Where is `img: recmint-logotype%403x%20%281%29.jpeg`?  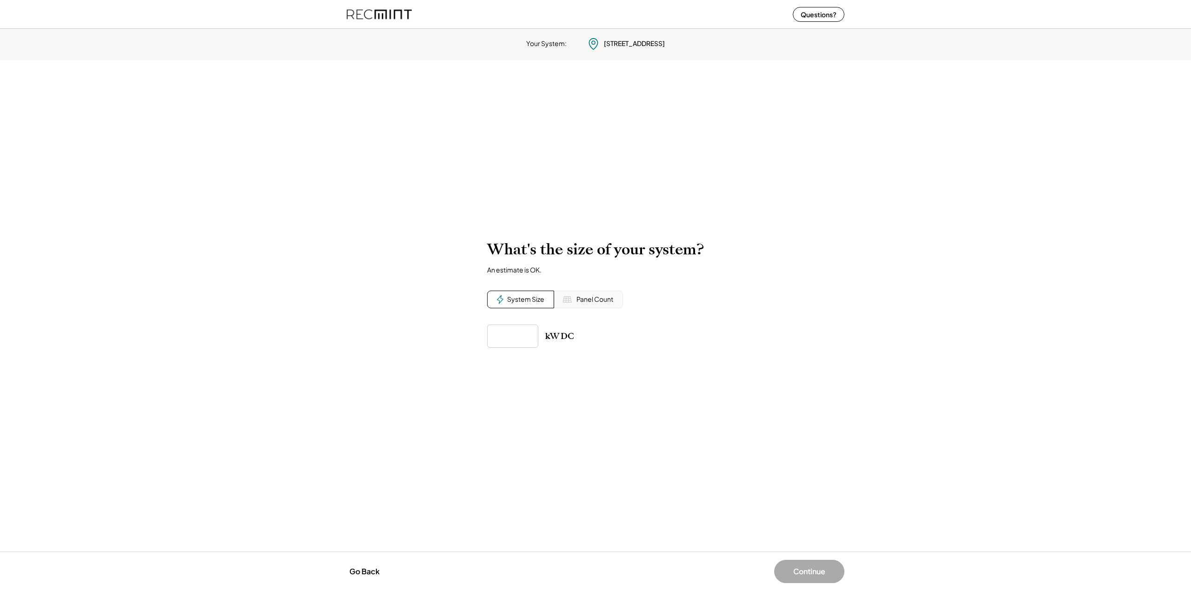
img: recmint-logotype%403x%20%281%29.jpeg is located at coordinates (379, 14).